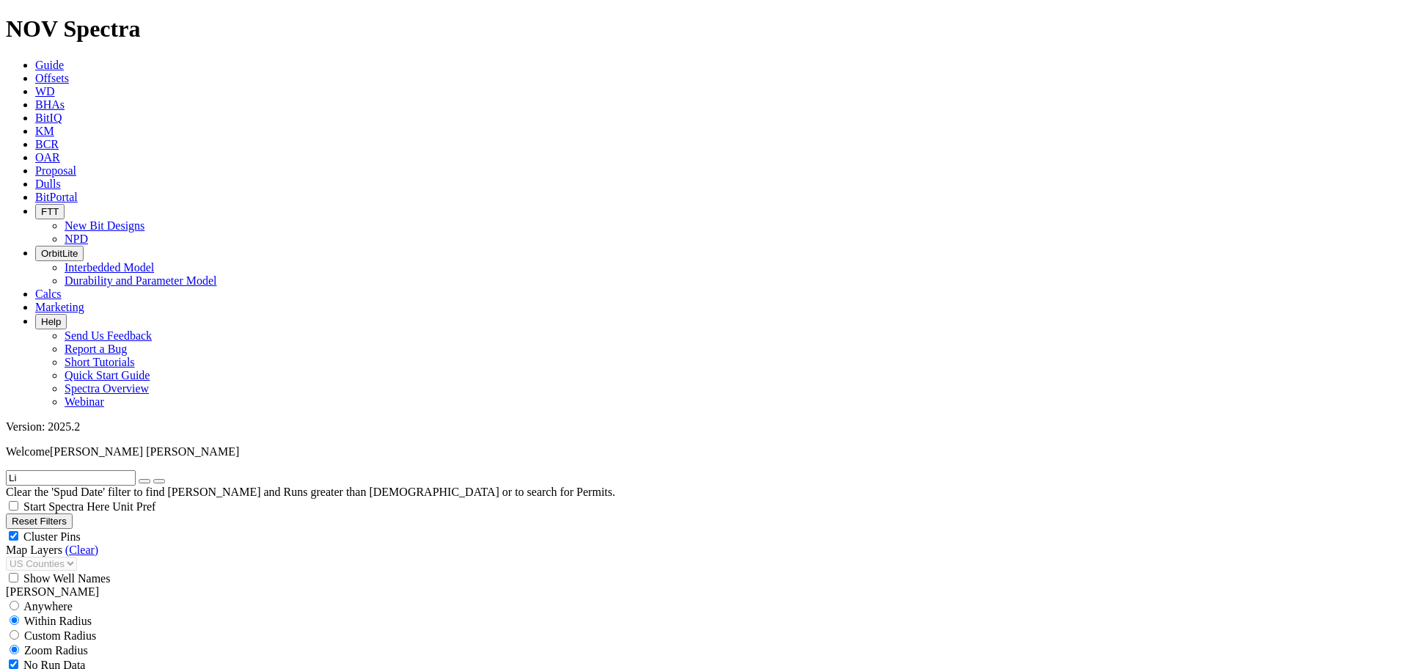  Describe the element at coordinates (48, 157) in the screenshot. I see `a: OAR` at that location.